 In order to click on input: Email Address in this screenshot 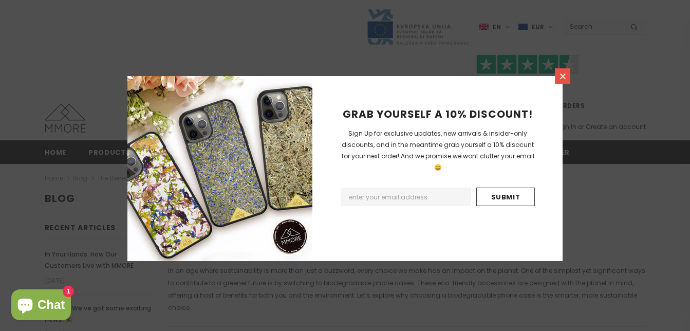, I will do `click(406, 197)`.